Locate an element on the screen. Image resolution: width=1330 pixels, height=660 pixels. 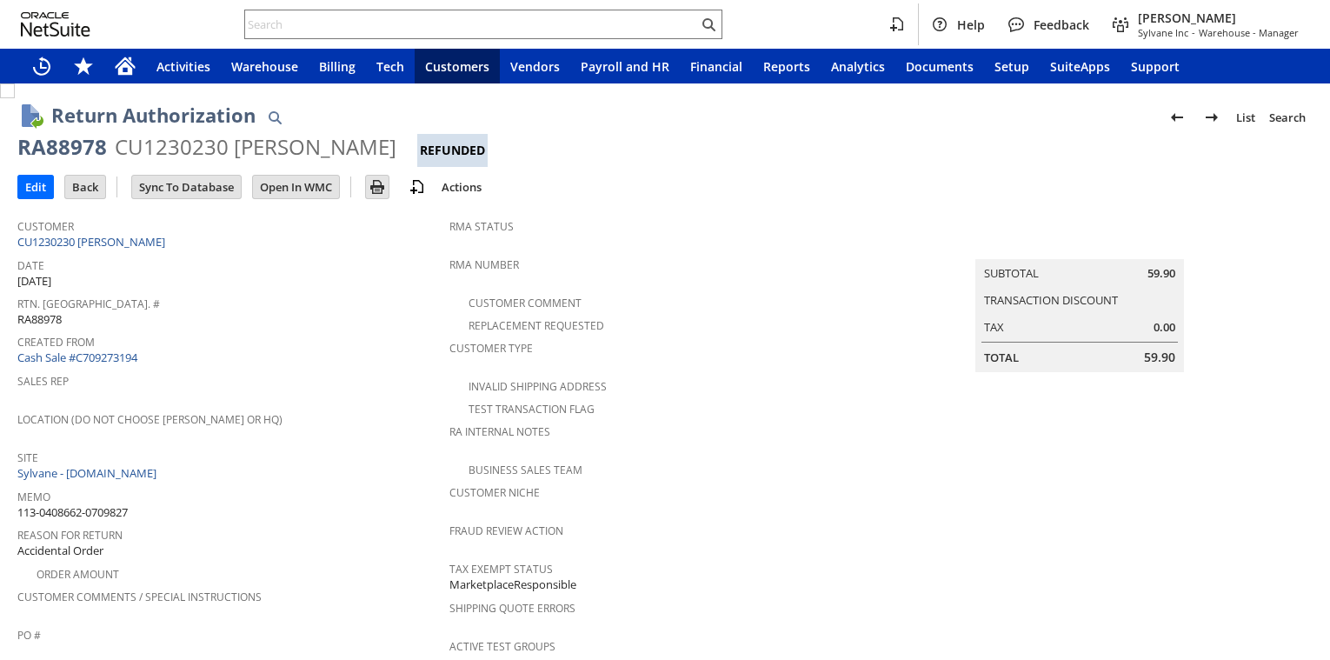
a: PO # is located at coordinates (29, 634).